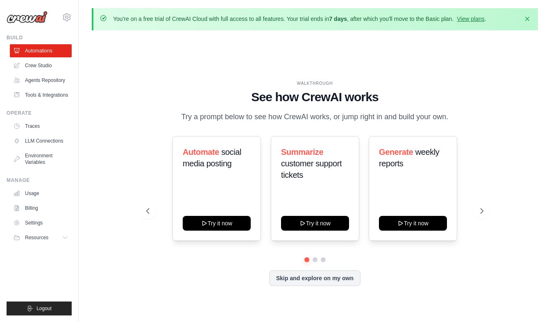 The image size is (551, 322). Describe the element at coordinates (396, 152) in the screenshot. I see `span: Generate` at that location.